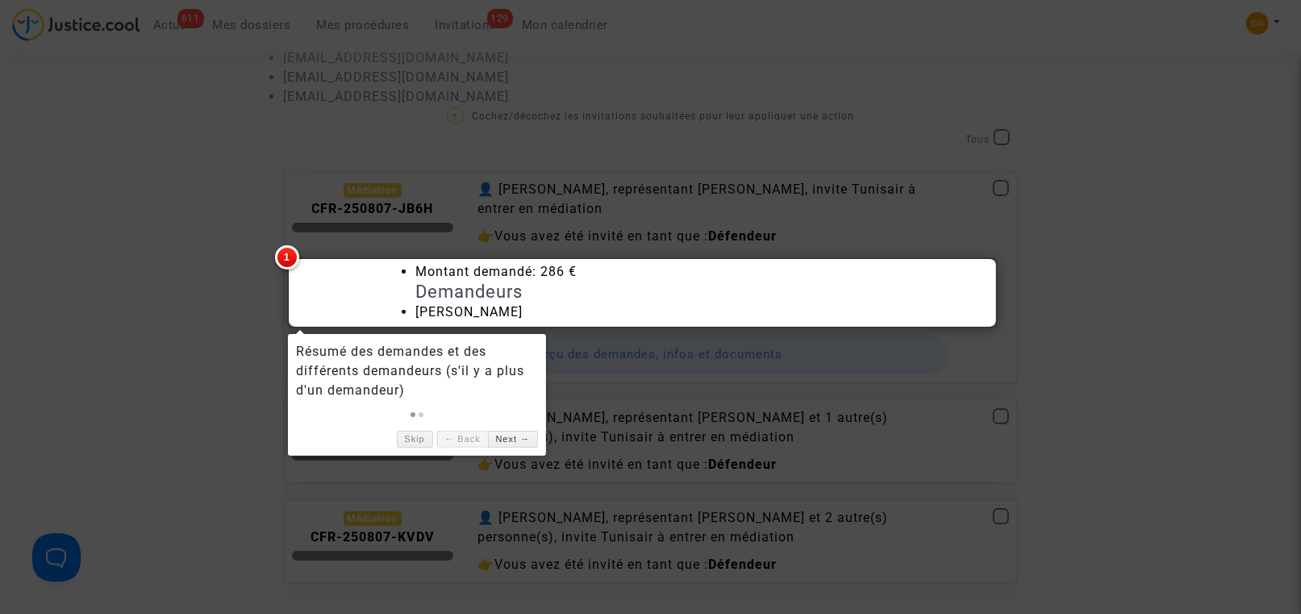 This screenshot has height=614, width=1301. What do you see at coordinates (712, 292) in the screenshot?
I see `h4: Demandeurs` at bounding box center [712, 292].